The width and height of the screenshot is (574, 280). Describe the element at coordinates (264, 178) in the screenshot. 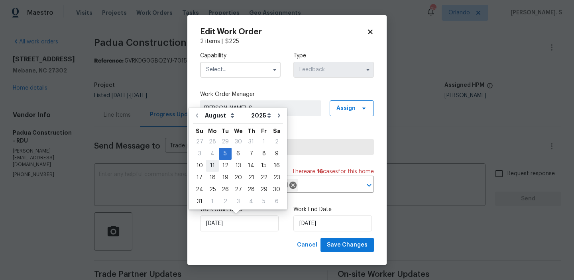

I see `div: 22` at that location.